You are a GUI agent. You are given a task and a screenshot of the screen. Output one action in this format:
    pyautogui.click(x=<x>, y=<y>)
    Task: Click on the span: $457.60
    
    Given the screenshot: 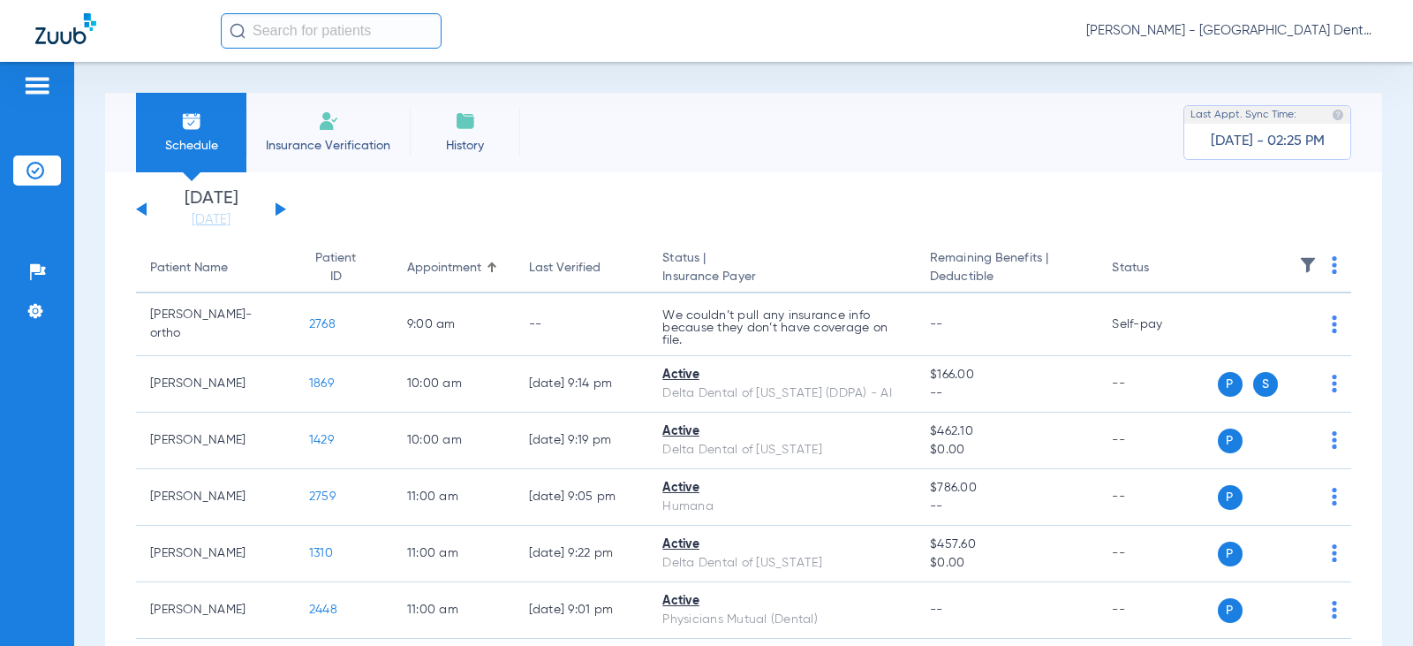 What is the action you would take?
    pyautogui.click(x=1007, y=544)
    